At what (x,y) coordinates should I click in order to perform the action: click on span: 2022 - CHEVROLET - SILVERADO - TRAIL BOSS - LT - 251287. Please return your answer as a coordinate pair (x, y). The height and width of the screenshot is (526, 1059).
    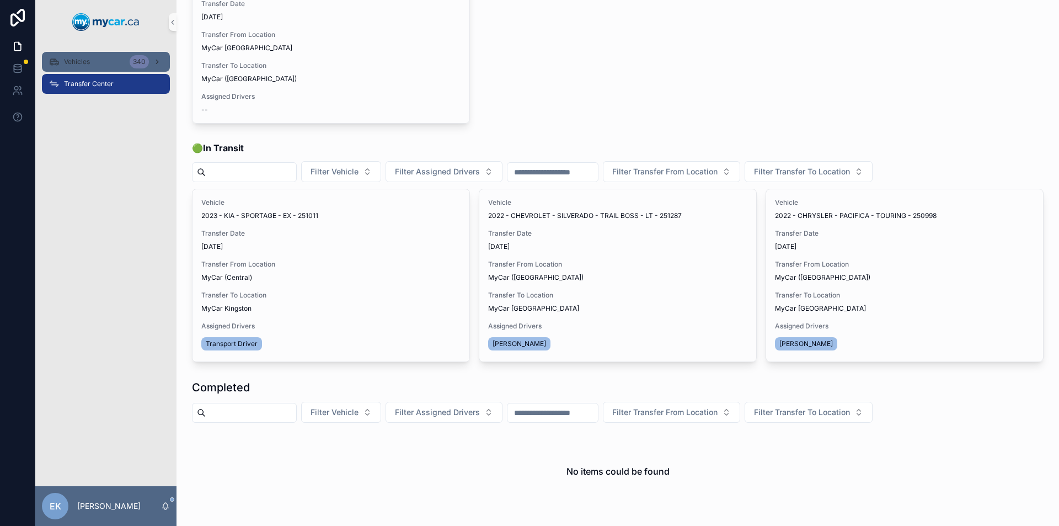
    Looking at the image, I should click on (585, 216).